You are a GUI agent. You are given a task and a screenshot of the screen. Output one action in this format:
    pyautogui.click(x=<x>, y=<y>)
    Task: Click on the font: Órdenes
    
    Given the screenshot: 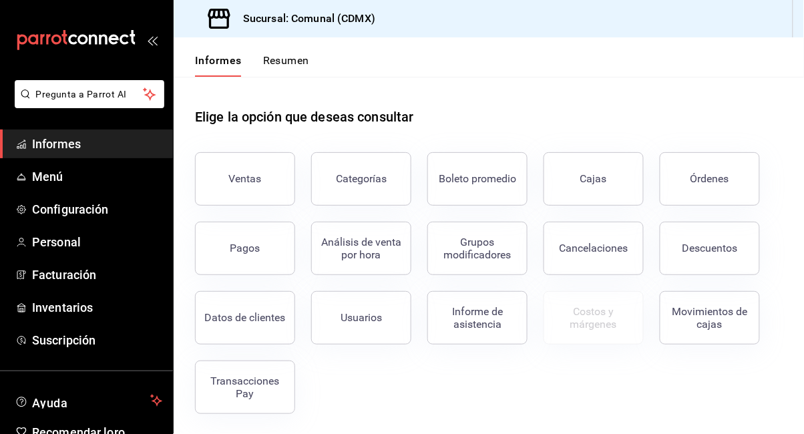 What is the action you would take?
    pyautogui.click(x=710, y=178)
    